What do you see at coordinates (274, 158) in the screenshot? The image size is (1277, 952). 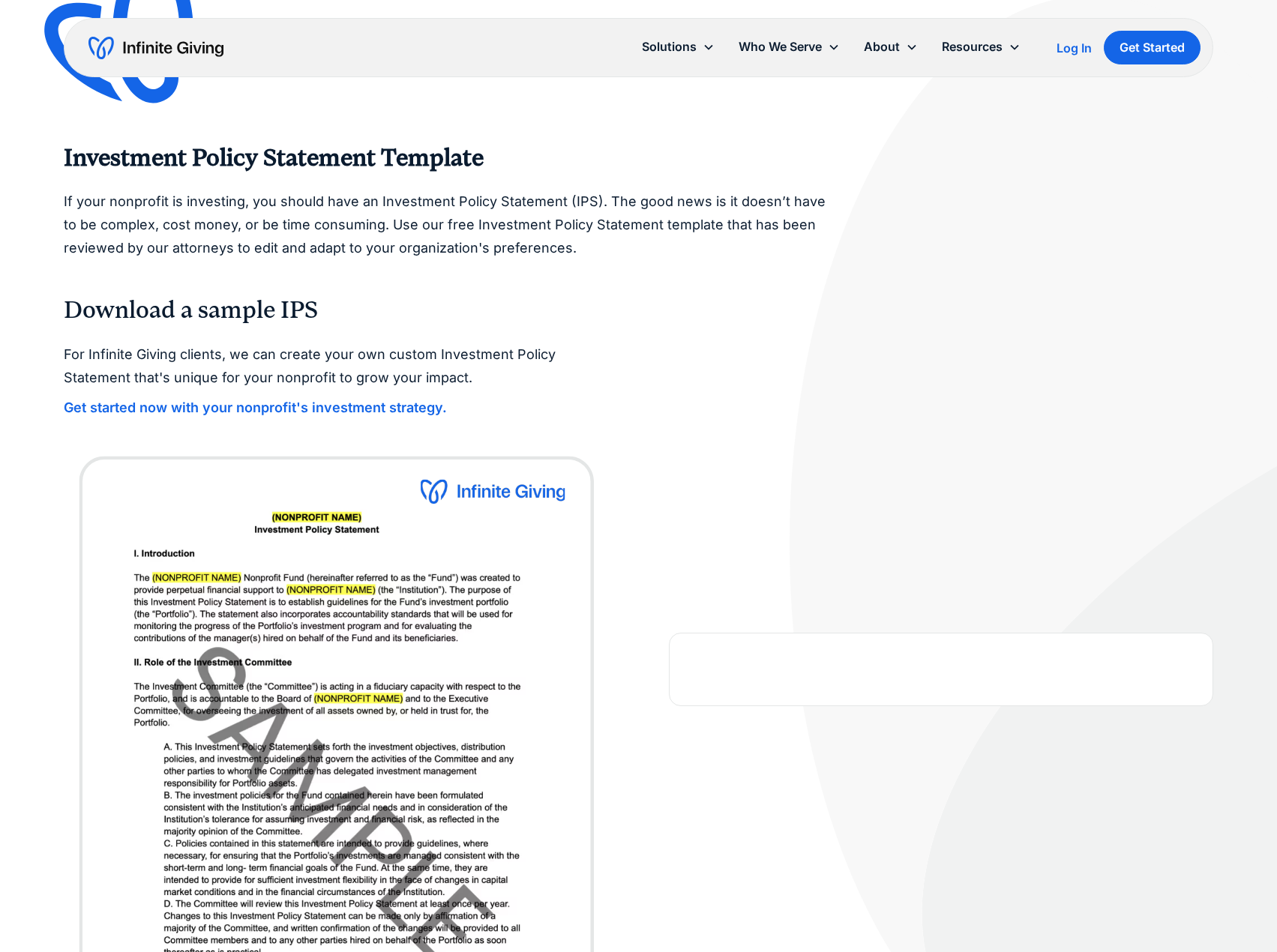 I see `strong: Investment Policy Statement Template` at bounding box center [274, 158].